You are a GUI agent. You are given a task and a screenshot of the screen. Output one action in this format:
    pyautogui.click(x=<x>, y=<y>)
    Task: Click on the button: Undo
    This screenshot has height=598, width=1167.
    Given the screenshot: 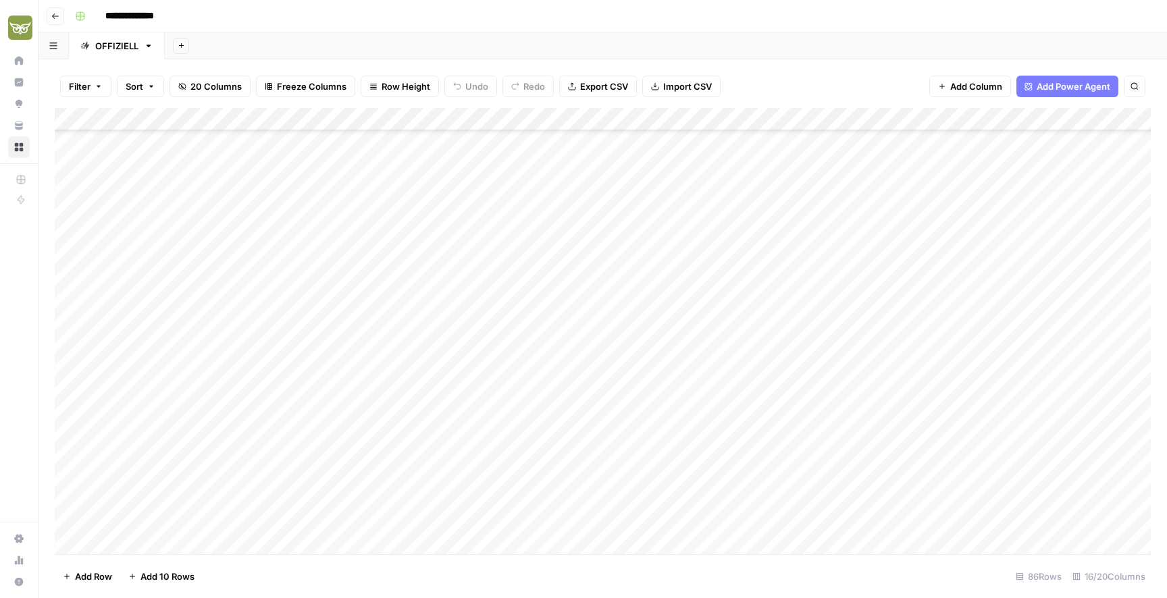 What is the action you would take?
    pyautogui.click(x=471, y=86)
    